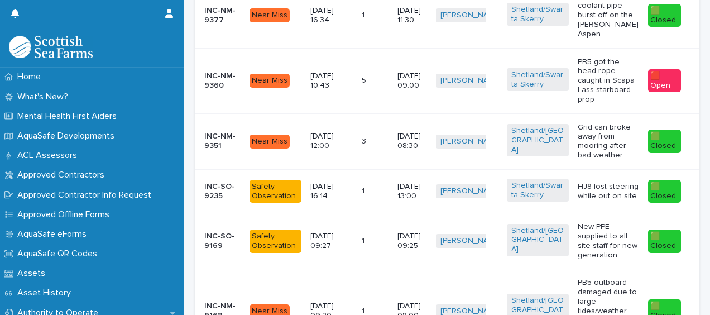 The image size is (710, 315). What do you see at coordinates (59, 253) in the screenshot?
I see `p: AquaSafe QR Codes` at bounding box center [59, 253].